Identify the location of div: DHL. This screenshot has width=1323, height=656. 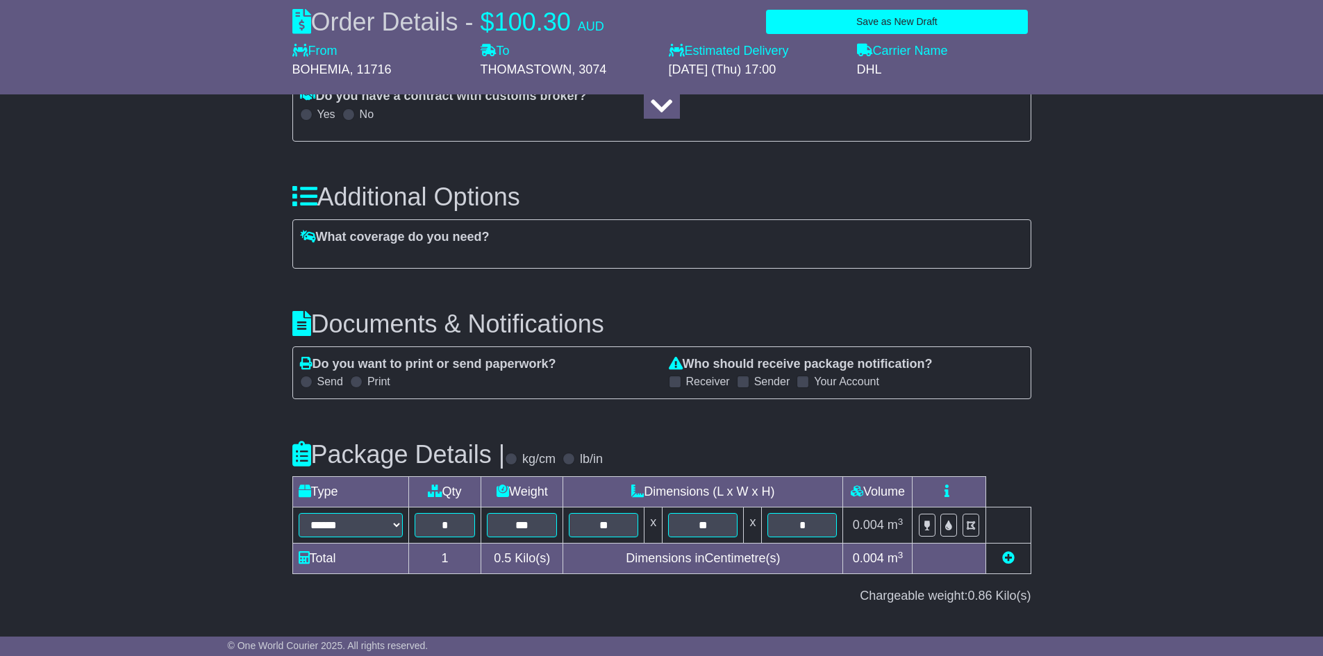
(944, 70).